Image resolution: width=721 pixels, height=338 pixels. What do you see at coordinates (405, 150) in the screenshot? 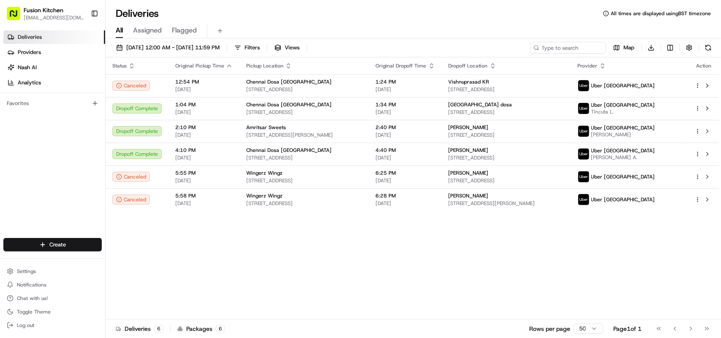
I see `span: 4:40 PM` at bounding box center [405, 150].